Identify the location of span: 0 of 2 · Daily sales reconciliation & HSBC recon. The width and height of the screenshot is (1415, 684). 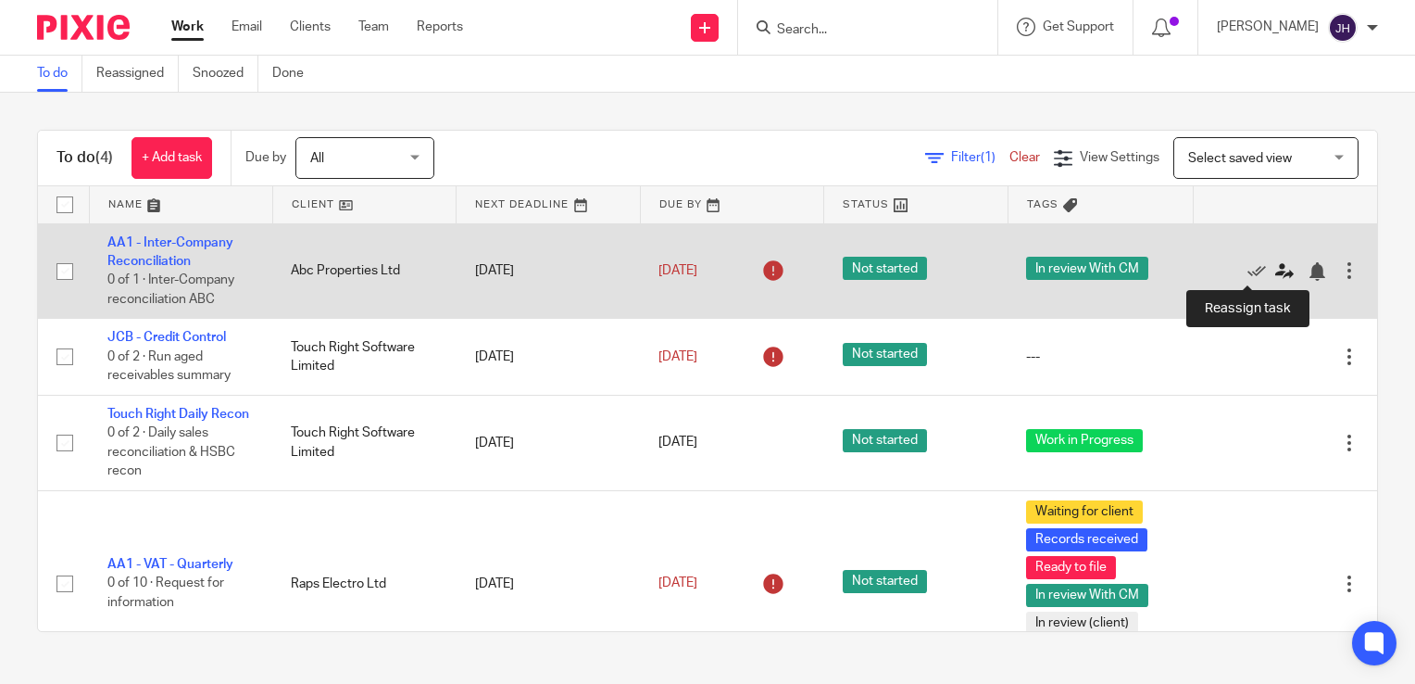
(171, 451).